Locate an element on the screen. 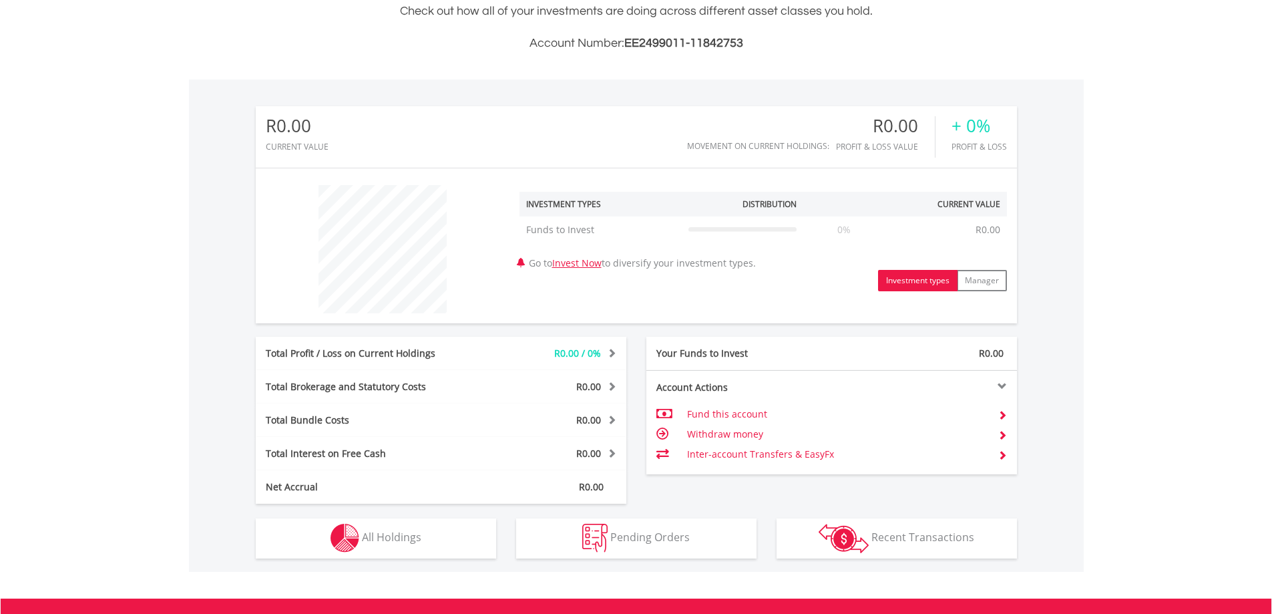 The height and width of the screenshot is (614, 1272). td: Fund this account is located at coordinates (837, 414).